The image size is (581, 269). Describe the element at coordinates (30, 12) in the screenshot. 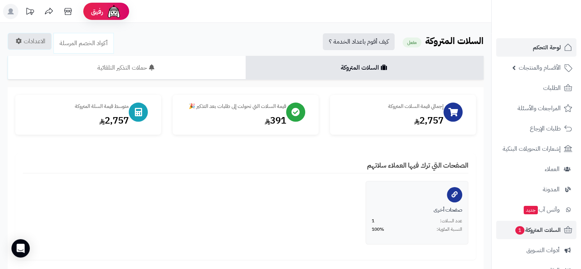

I see `a: تحديثات المنصة` at that location.